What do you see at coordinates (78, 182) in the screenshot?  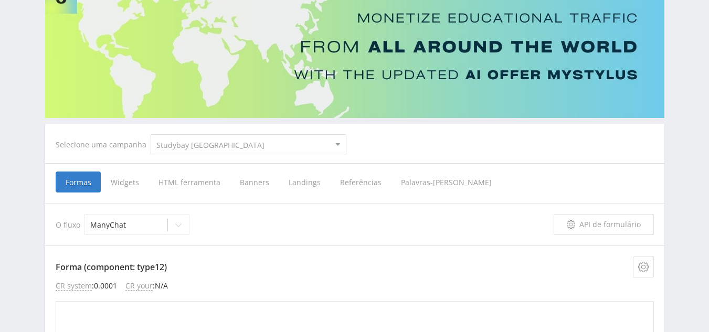 I see `span: Formas` at bounding box center [78, 182].